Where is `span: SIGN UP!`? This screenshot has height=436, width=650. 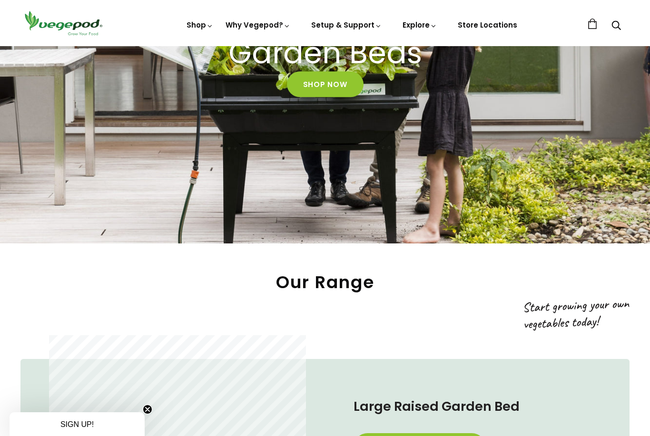 span: SIGN UP! is located at coordinates (77, 424).